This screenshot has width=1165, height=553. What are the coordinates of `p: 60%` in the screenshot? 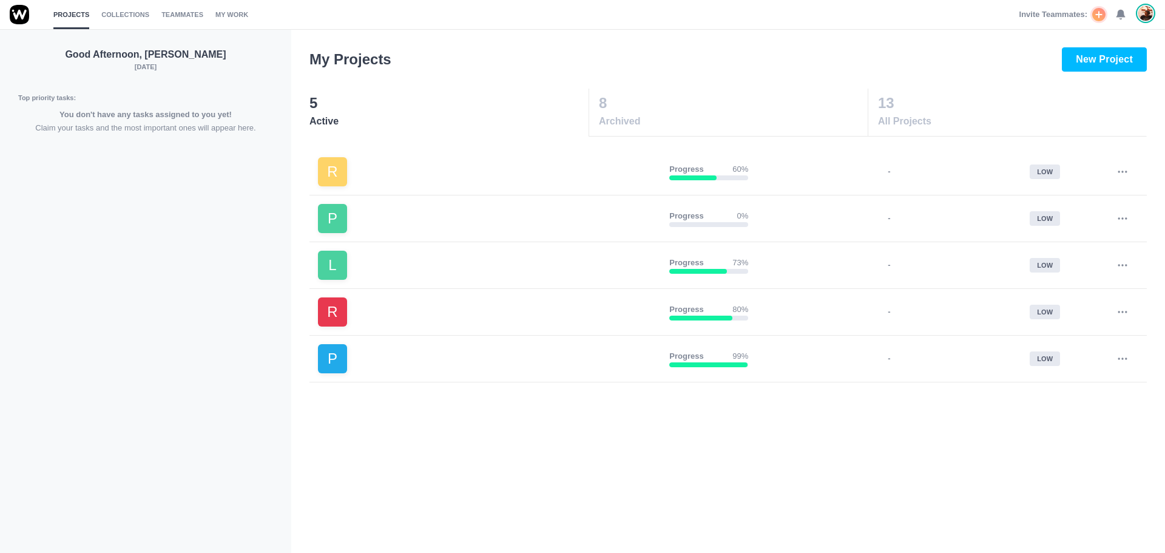 It's located at (740, 169).